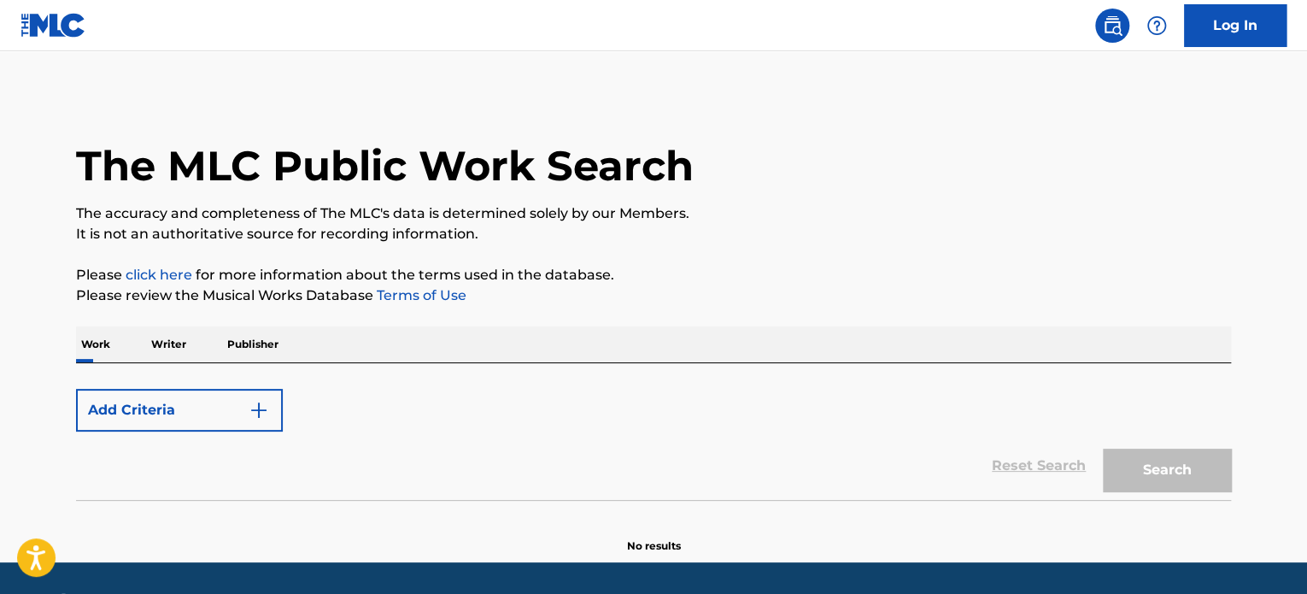 Image resolution: width=1307 pixels, height=594 pixels. I want to click on img: search, so click(1113, 26).